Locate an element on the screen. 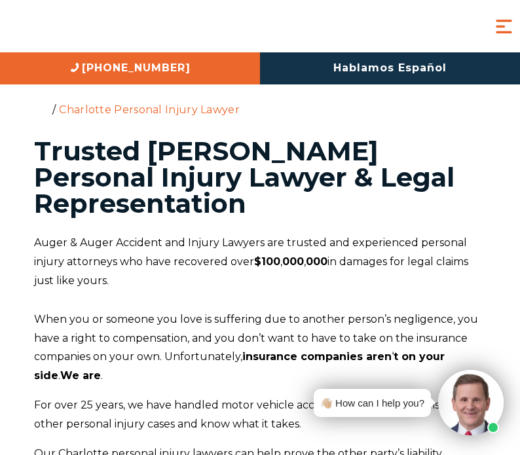  a: Auger & Auger Accident and Injury Lawyers Logo is located at coordinates (88, 26).